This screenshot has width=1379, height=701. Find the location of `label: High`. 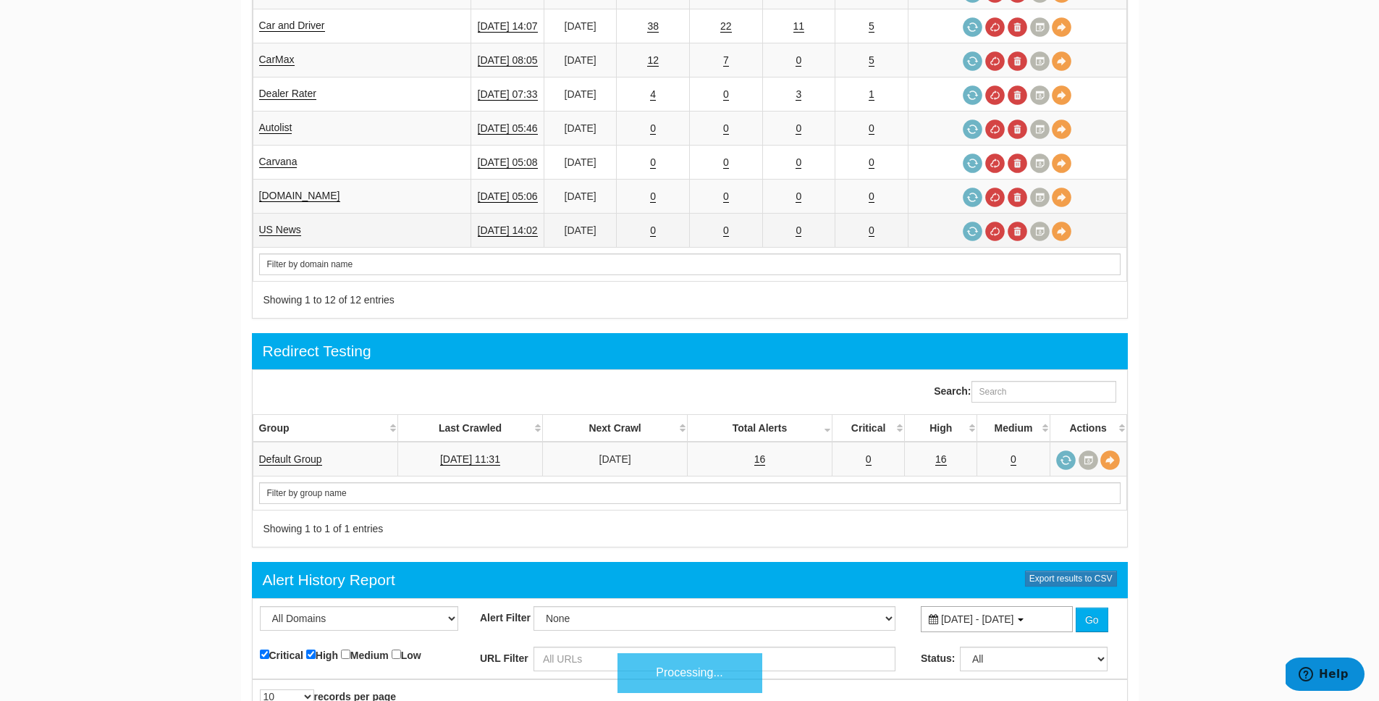

label: High is located at coordinates (322, 654).